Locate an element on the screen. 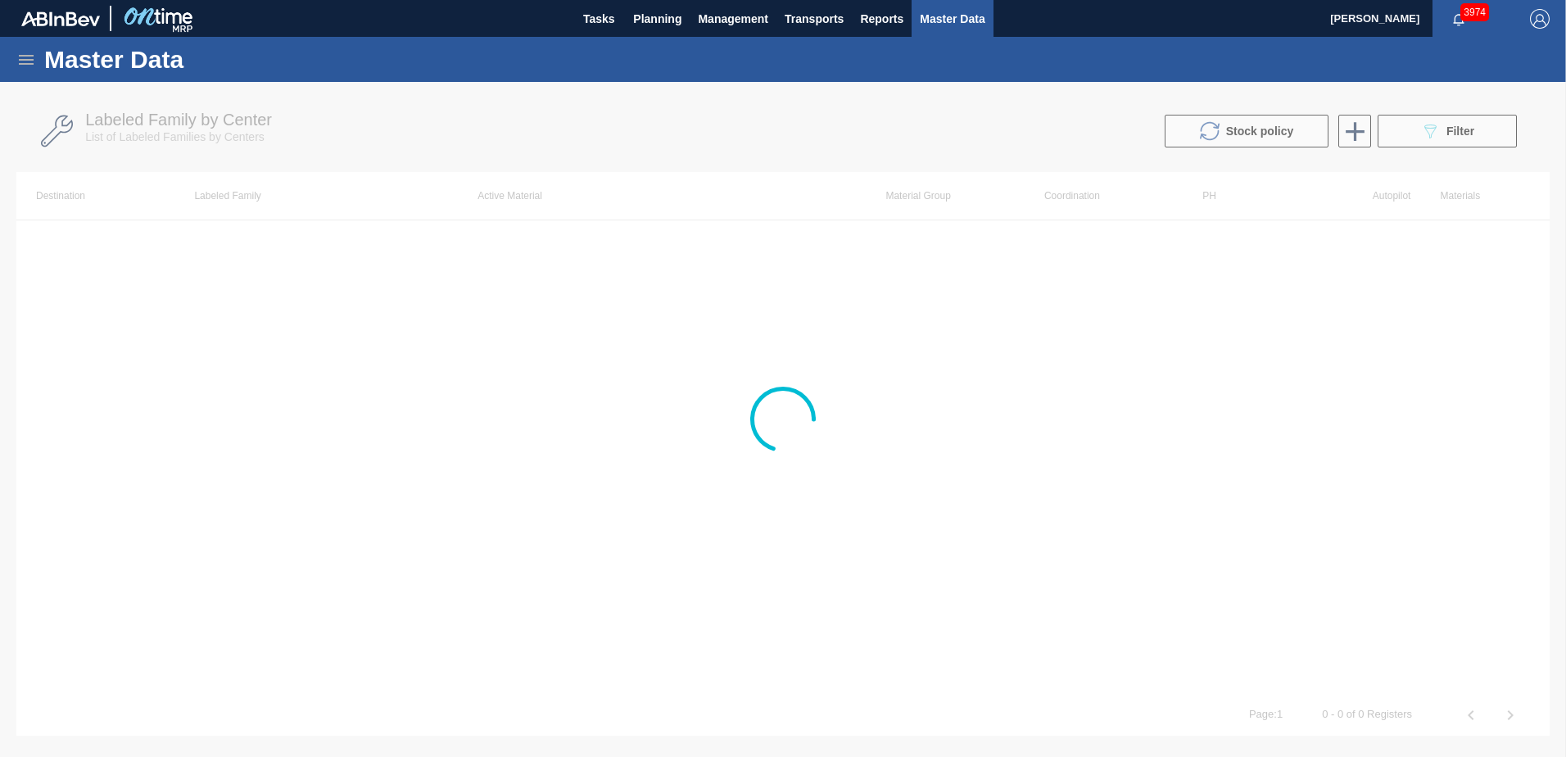  img: Logout is located at coordinates (1540, 19).